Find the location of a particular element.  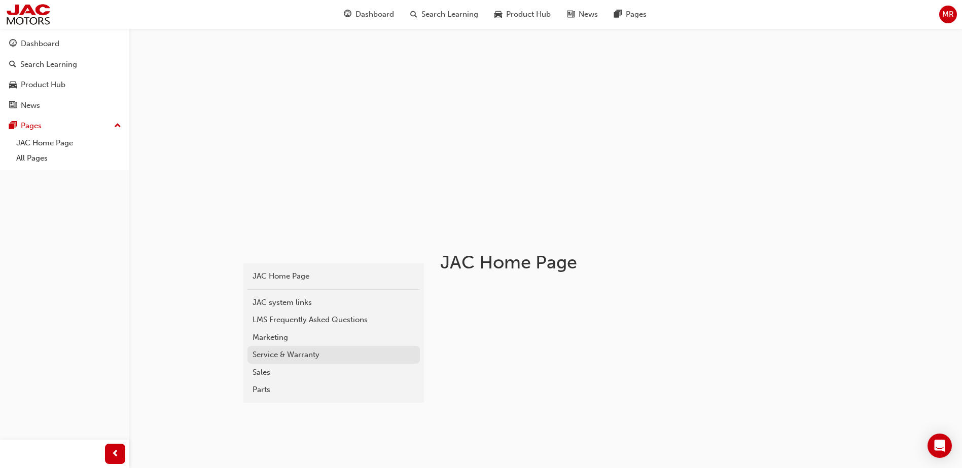

div: Pages is located at coordinates (31, 126).